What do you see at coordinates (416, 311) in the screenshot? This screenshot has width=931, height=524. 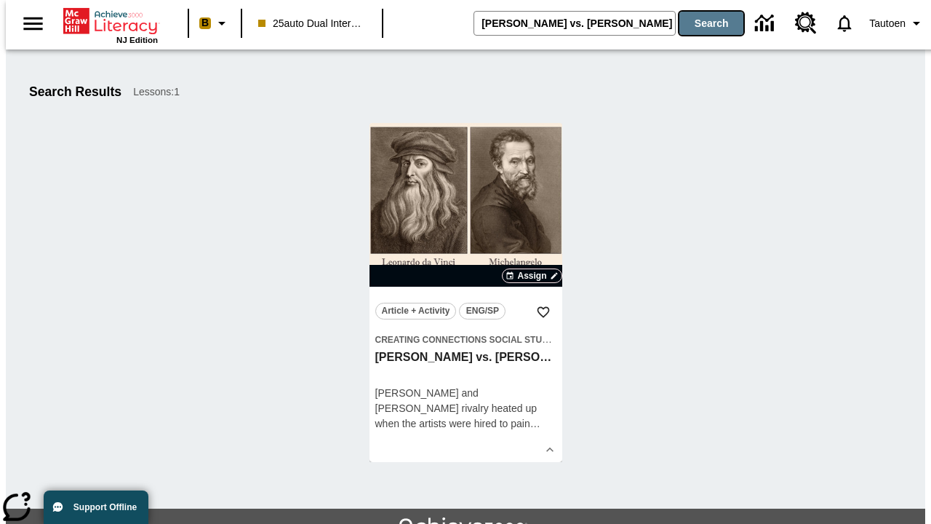 I see `span: Article + Activity` at bounding box center [416, 311].